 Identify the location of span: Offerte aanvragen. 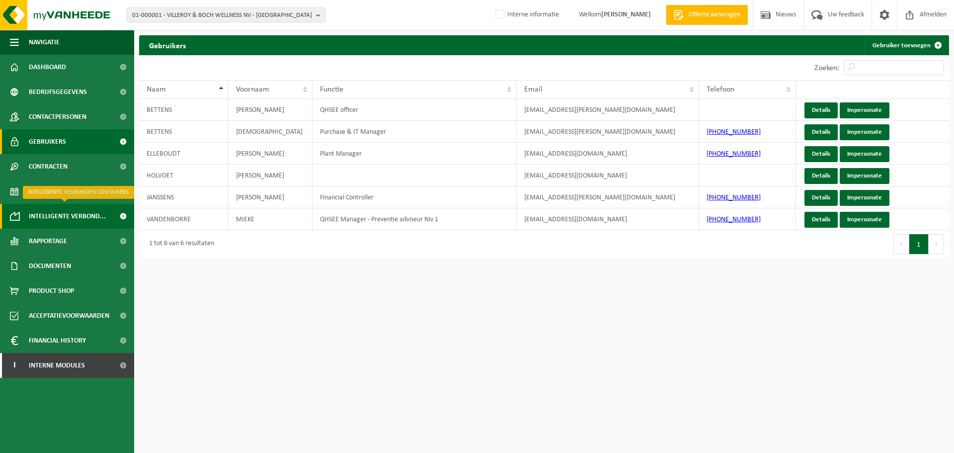
(715, 15).